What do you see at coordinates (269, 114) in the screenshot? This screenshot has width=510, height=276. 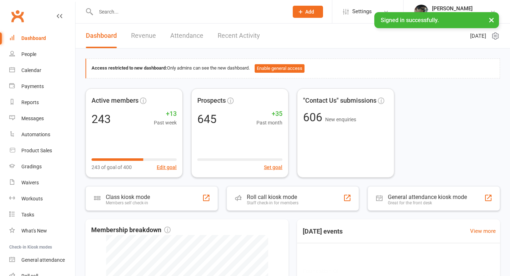 I see `span: +35` at bounding box center [269, 114].